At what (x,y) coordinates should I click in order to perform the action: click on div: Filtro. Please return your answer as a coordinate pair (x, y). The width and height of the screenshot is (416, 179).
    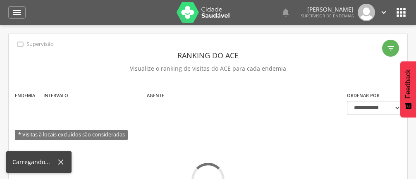
    Looking at the image, I should click on (391, 48).